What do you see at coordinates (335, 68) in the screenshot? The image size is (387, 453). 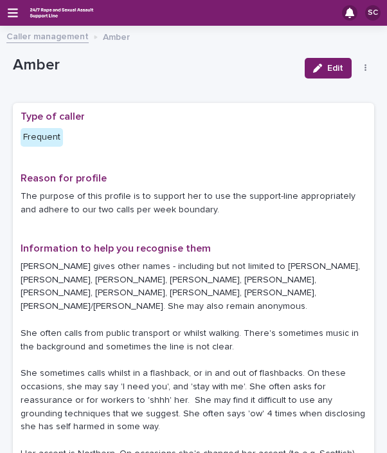 I see `span: Edit` at bounding box center [335, 68].